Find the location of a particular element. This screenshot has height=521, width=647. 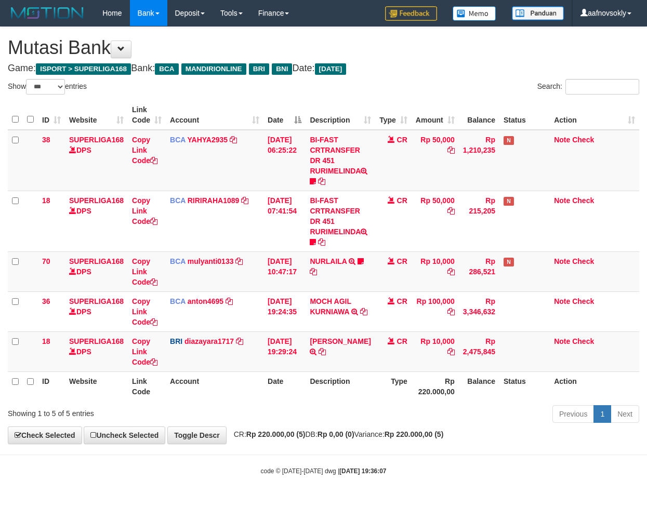

a: Next is located at coordinates (625, 414).